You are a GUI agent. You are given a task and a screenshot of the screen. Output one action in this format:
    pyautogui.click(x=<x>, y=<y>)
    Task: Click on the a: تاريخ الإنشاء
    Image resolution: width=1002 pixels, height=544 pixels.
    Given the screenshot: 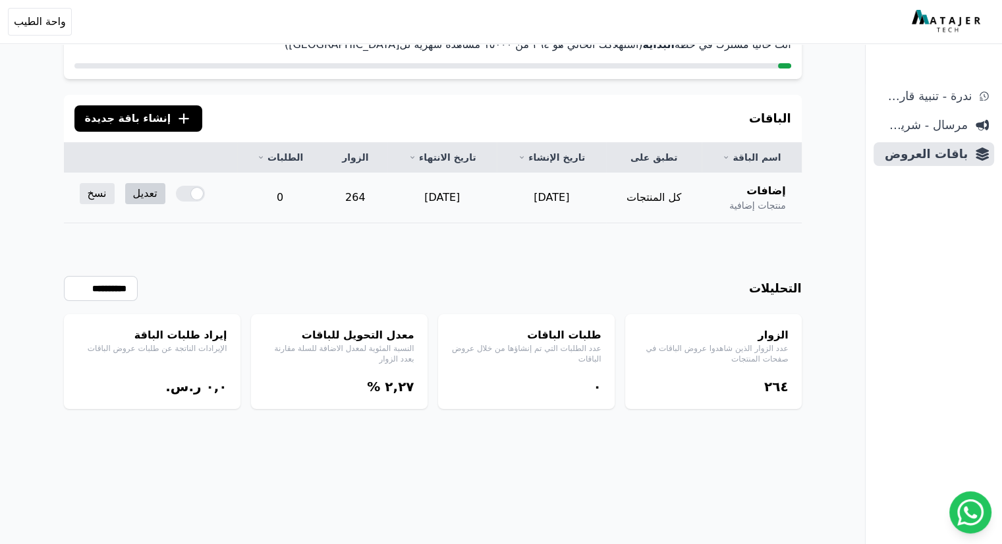 What is the action you would take?
    pyautogui.click(x=551, y=157)
    